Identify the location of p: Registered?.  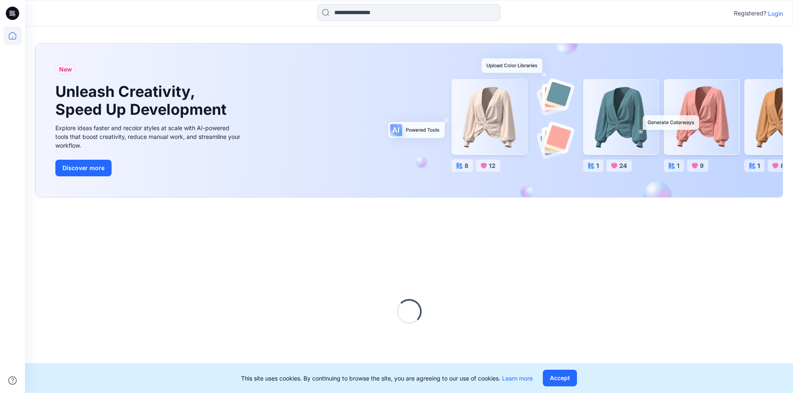
(750, 13).